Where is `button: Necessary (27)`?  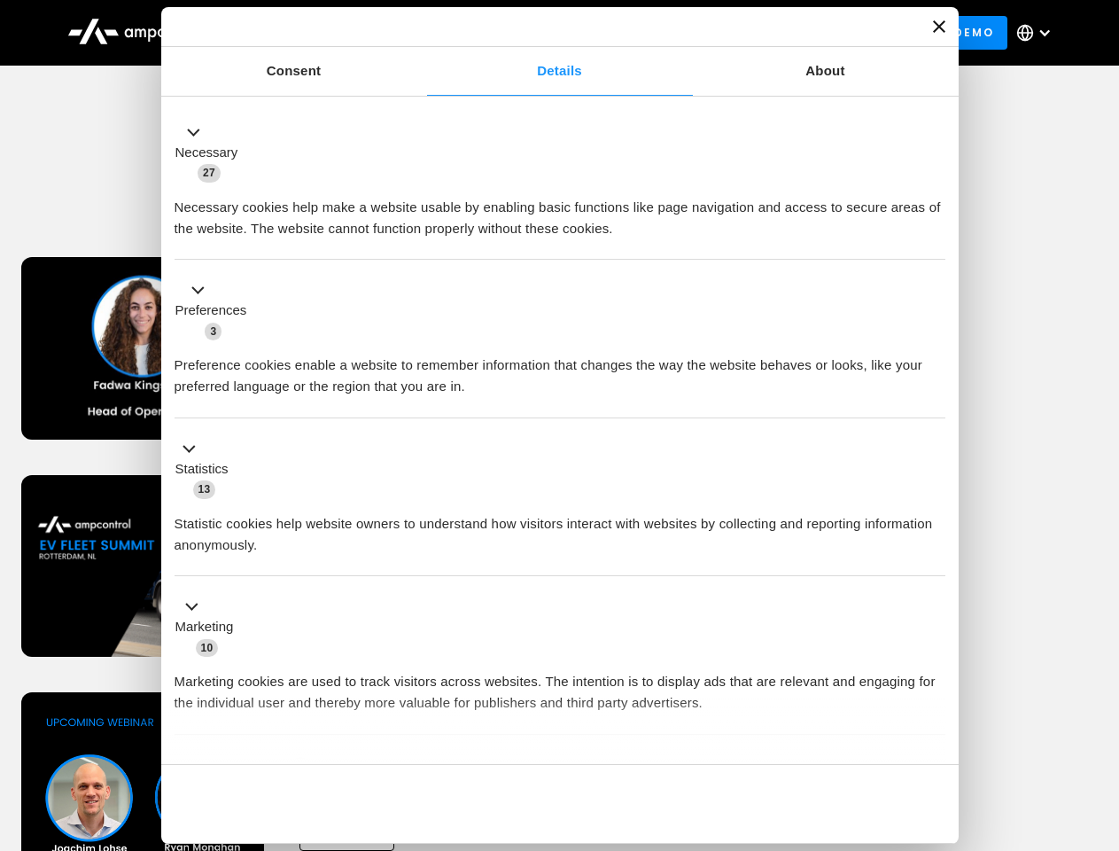 button: Necessary (27) is located at coordinates (212, 152).